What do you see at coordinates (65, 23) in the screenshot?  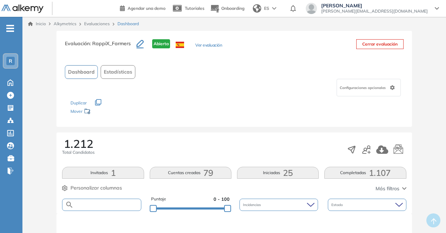 I see `span: Alkymetrics` at bounding box center [65, 23].